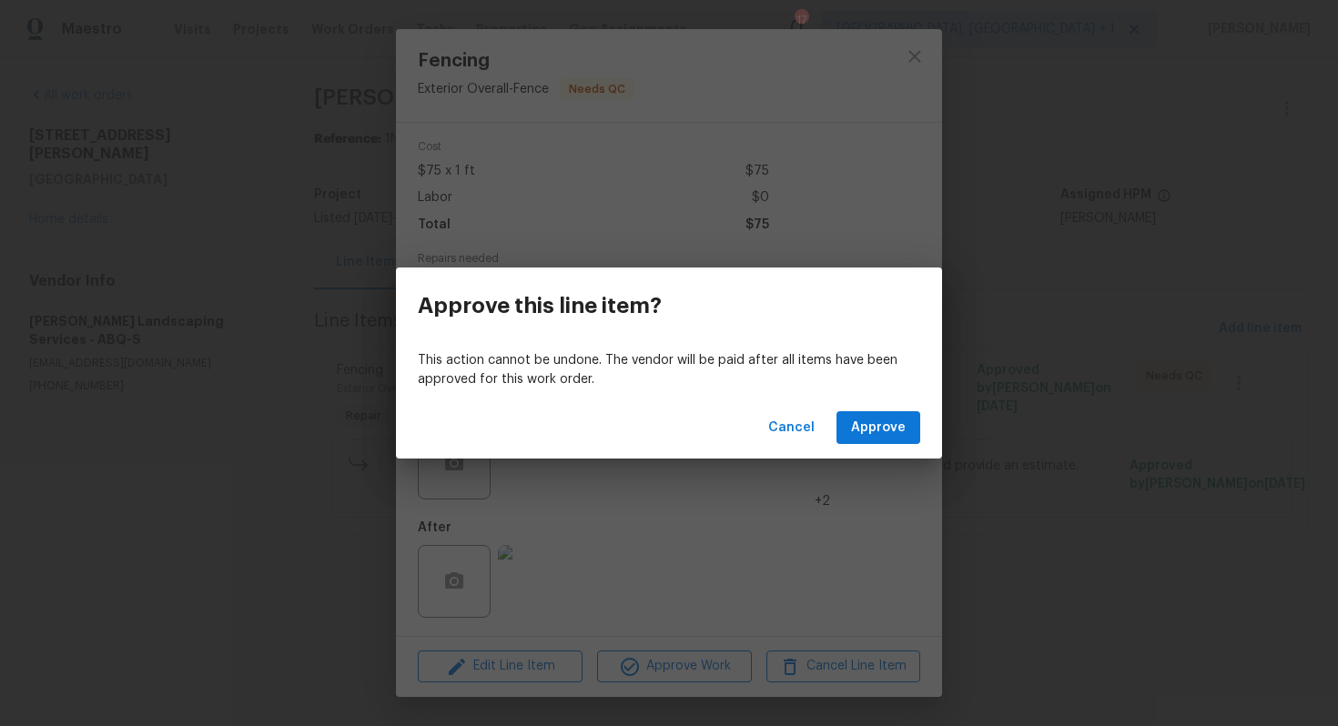 Image resolution: width=1338 pixels, height=726 pixels. I want to click on button: Cancel, so click(791, 428).